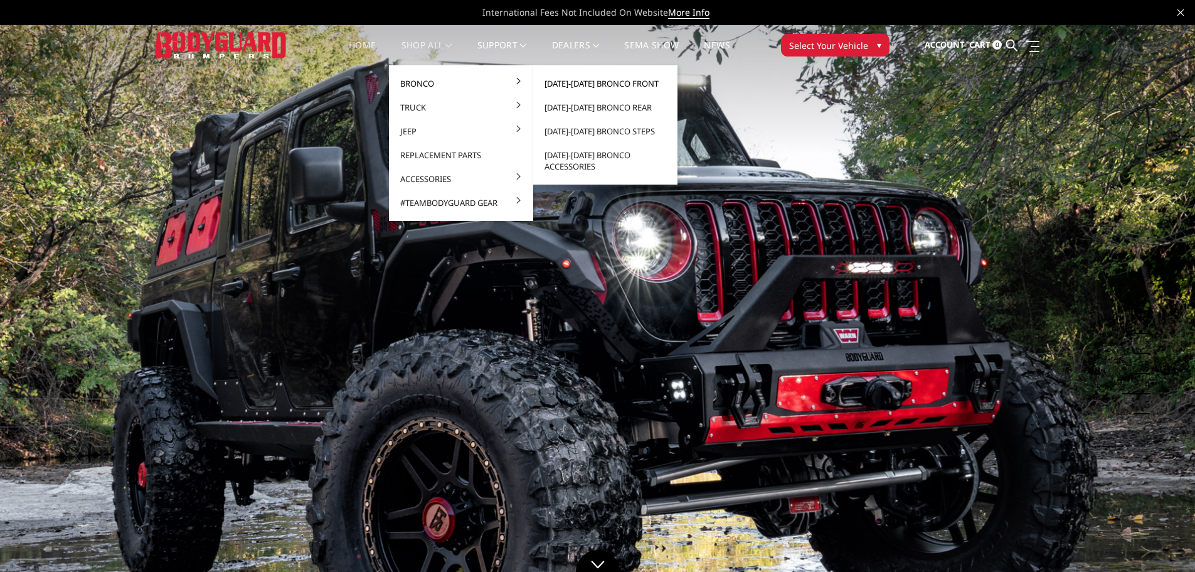 The height and width of the screenshot is (572, 1195). I want to click on a: shop all, so click(427, 53).